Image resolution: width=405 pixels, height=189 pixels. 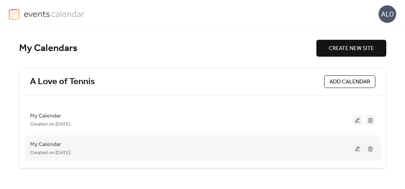 What do you see at coordinates (387, 14) in the screenshot?
I see `div: ALO` at bounding box center [387, 14].